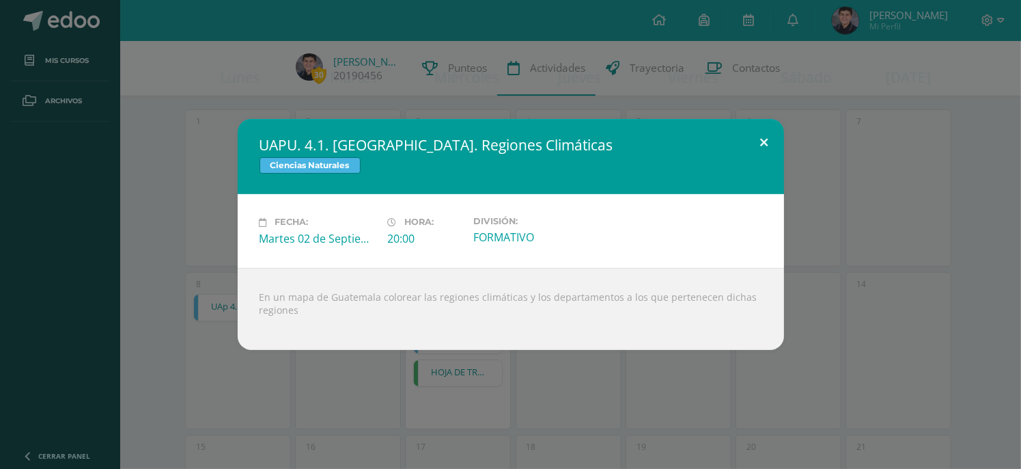  I want to click on label: División:, so click(532, 221).